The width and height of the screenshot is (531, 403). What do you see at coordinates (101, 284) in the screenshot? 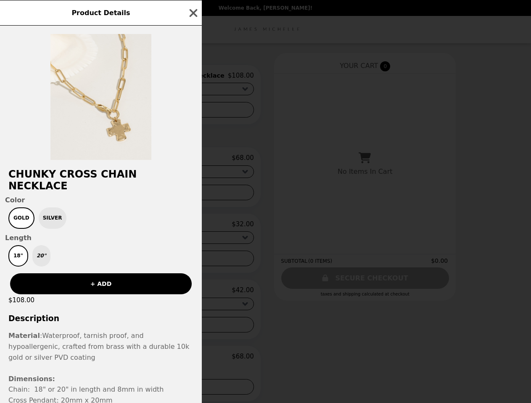
I see `button: + ADD` at bounding box center [101, 284].